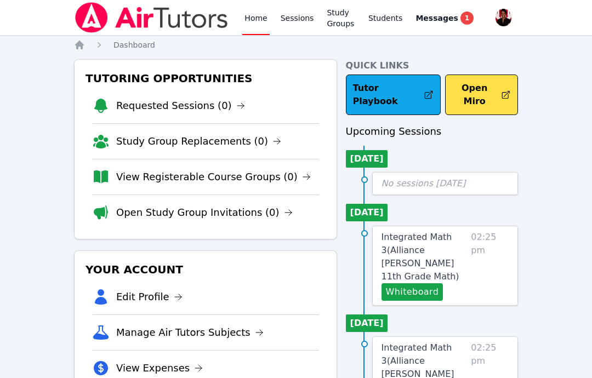  I want to click on a: Tutor Playbook, so click(393, 95).